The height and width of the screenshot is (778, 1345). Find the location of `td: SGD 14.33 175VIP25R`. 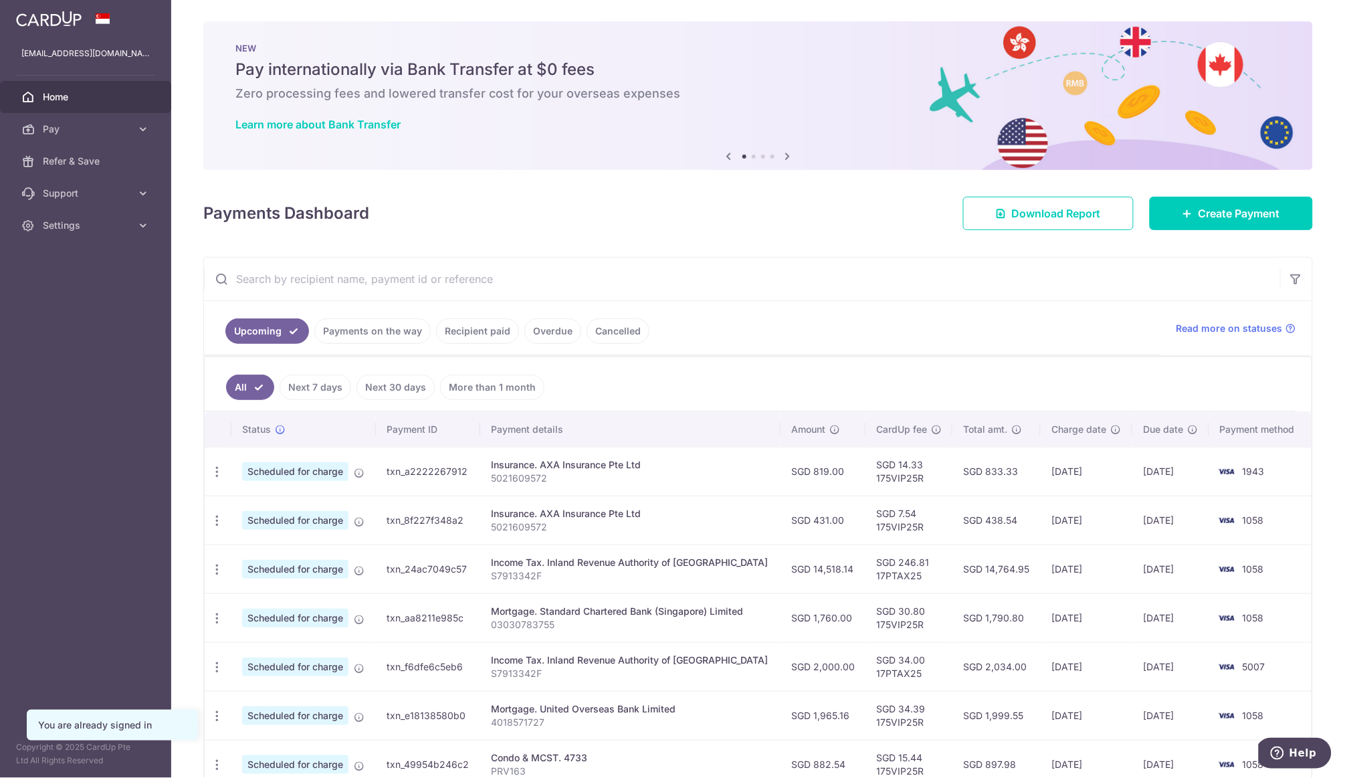

td: SGD 14.33 175VIP25R is located at coordinates (909, 471).